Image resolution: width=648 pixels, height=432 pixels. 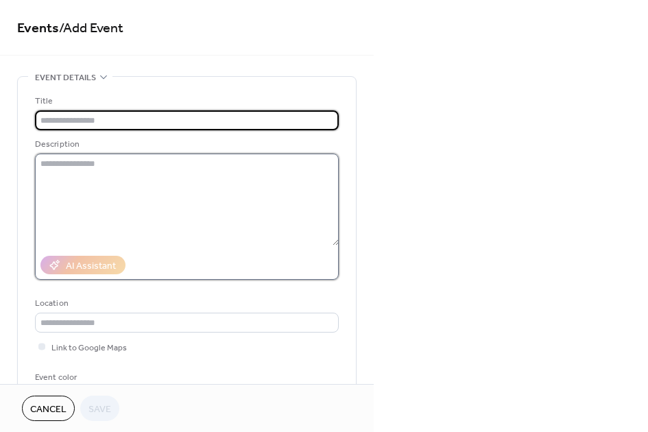 What do you see at coordinates (38, 28) in the screenshot?
I see `a: Events` at bounding box center [38, 28].